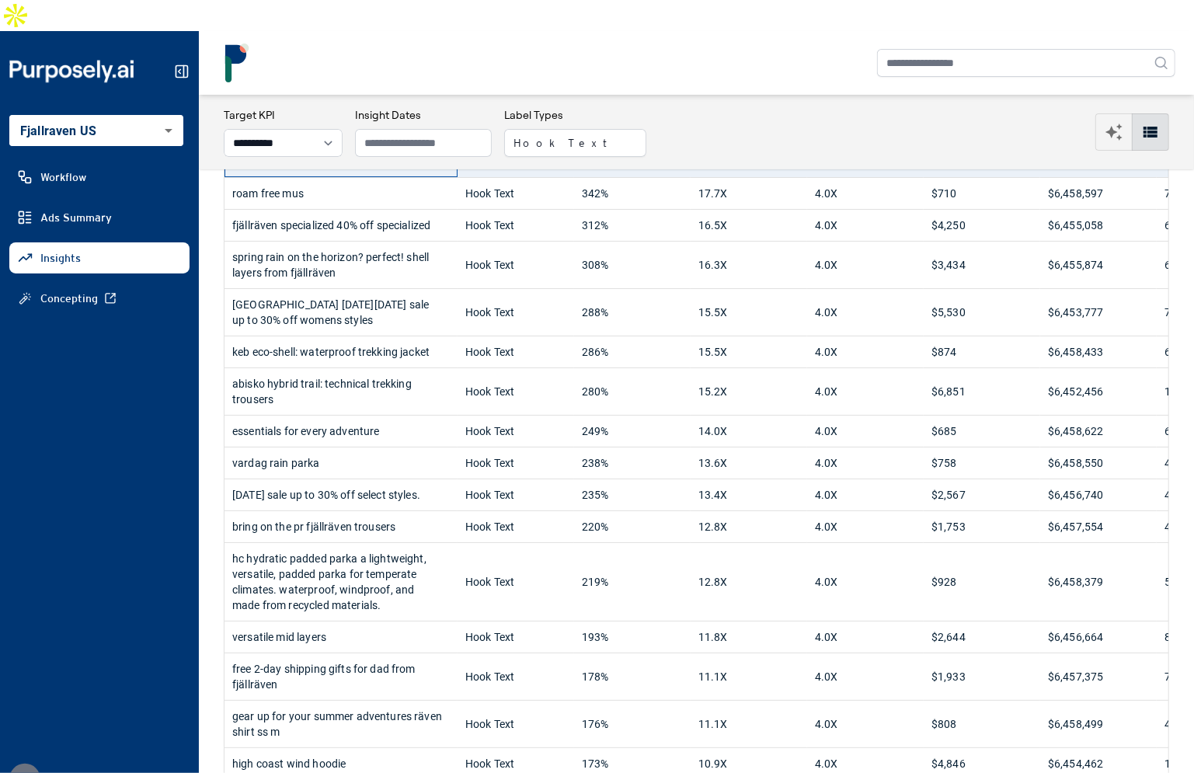 Image resolution: width=1194 pixels, height=773 pixels. Describe the element at coordinates (749, 193) in the screenshot. I see `div: 17.7X` at that location.